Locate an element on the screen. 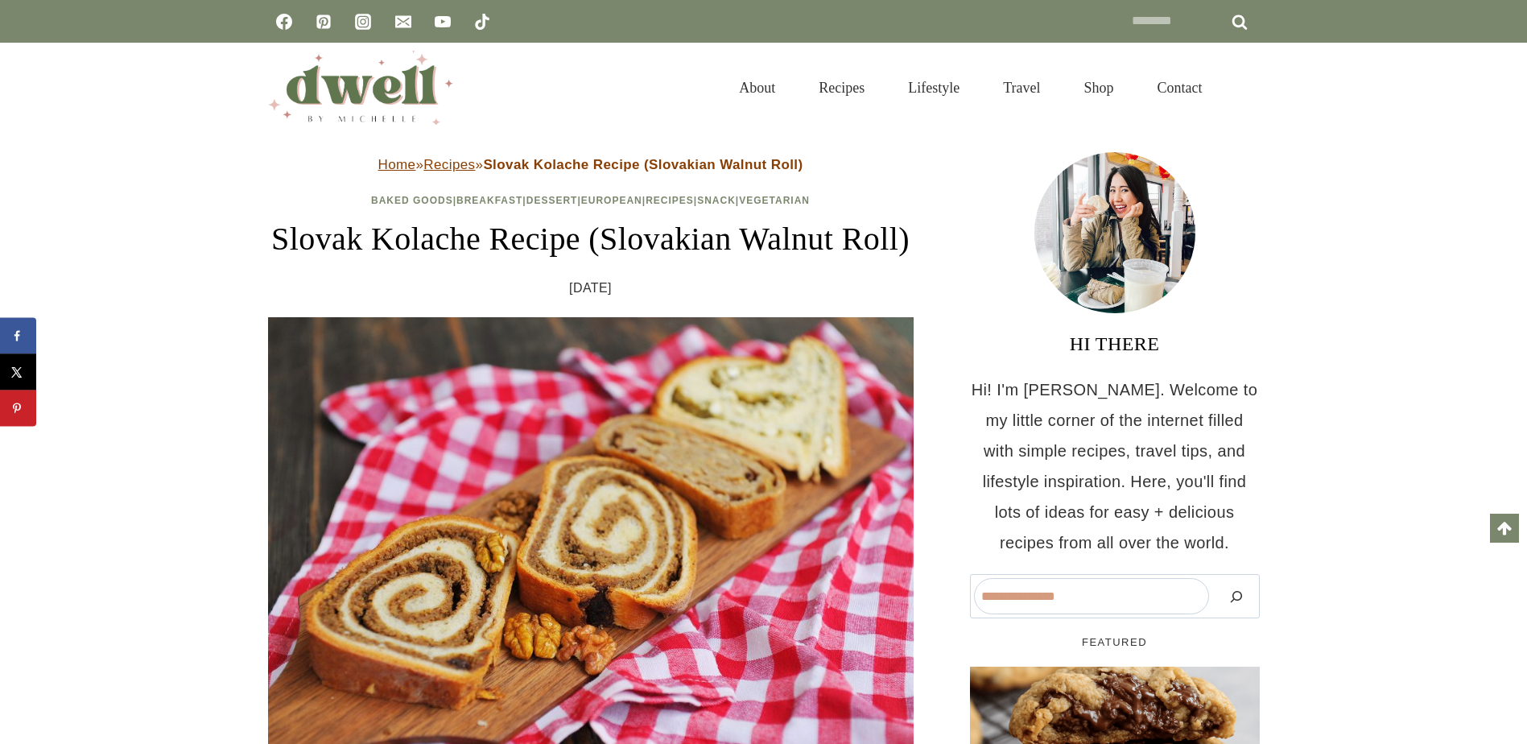  a: Pinterest is located at coordinates (324, 22).